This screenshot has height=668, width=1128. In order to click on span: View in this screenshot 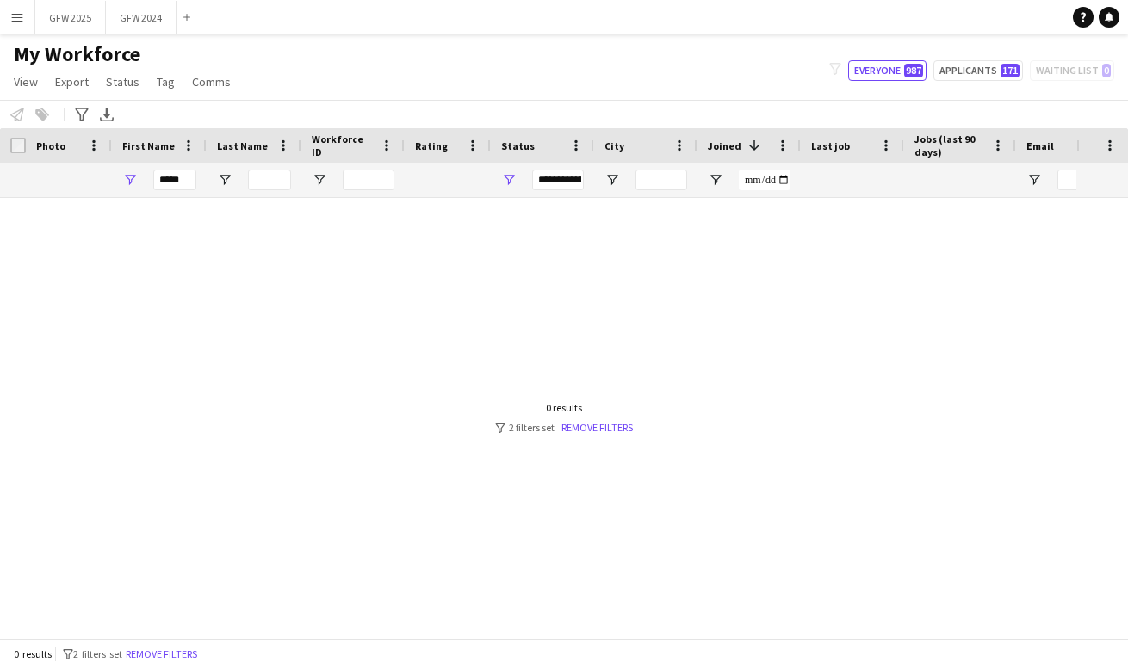, I will do `click(26, 82)`.